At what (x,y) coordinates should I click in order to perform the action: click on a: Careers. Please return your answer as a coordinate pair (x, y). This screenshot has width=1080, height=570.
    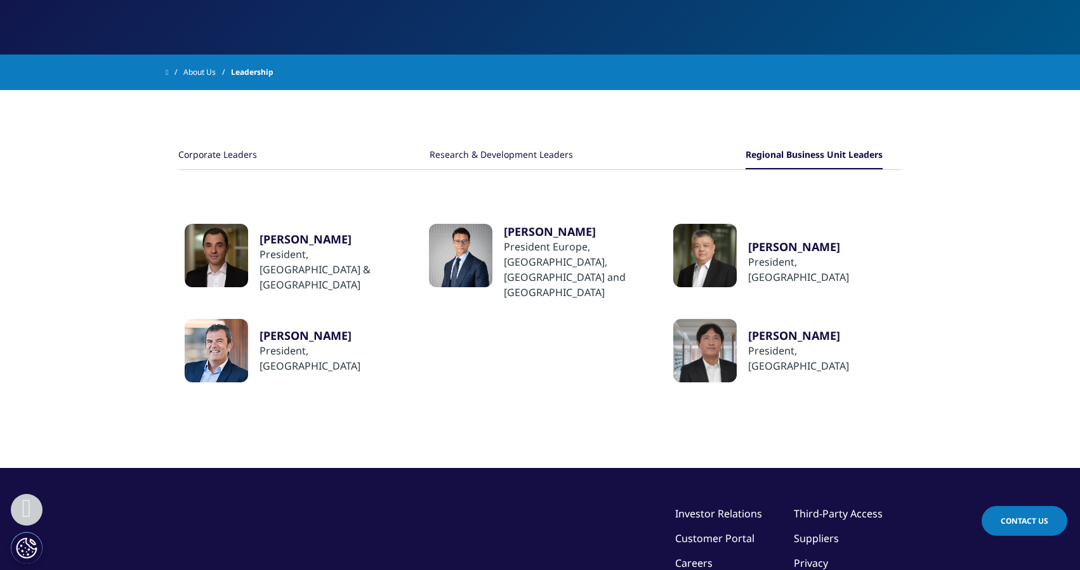
    Looking at the image, I should click on (693, 563).